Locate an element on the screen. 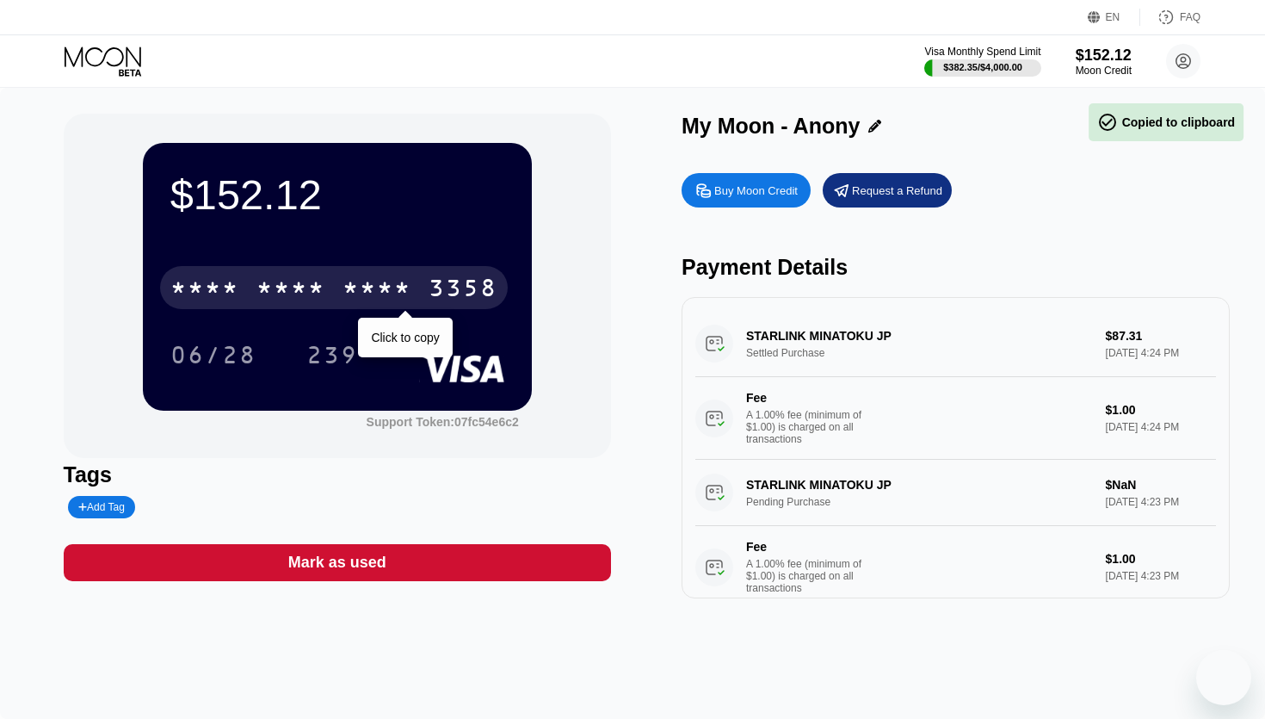 Image resolution: width=1265 pixels, height=719 pixels. div: Click to copy is located at coordinates (405, 337).